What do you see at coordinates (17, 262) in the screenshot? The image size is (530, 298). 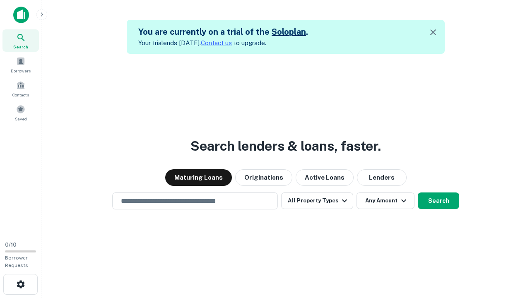 I see `span: Borrower Requests` at bounding box center [17, 262].